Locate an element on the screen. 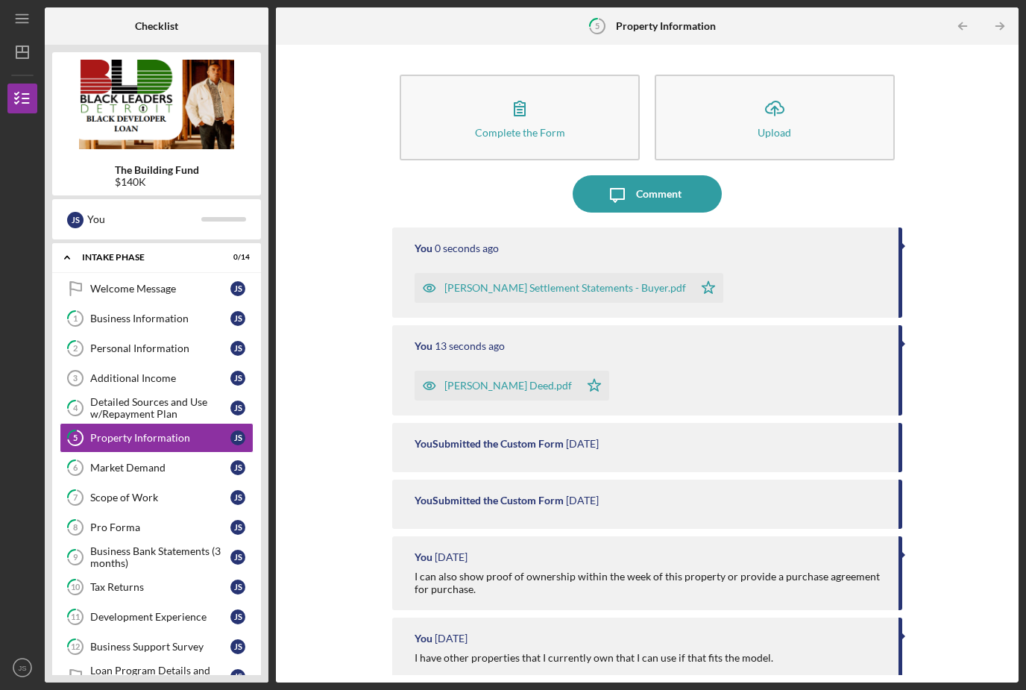 Image resolution: width=1026 pixels, height=690 pixels. time: 2025-08-09 19:23 is located at coordinates (582, 500).